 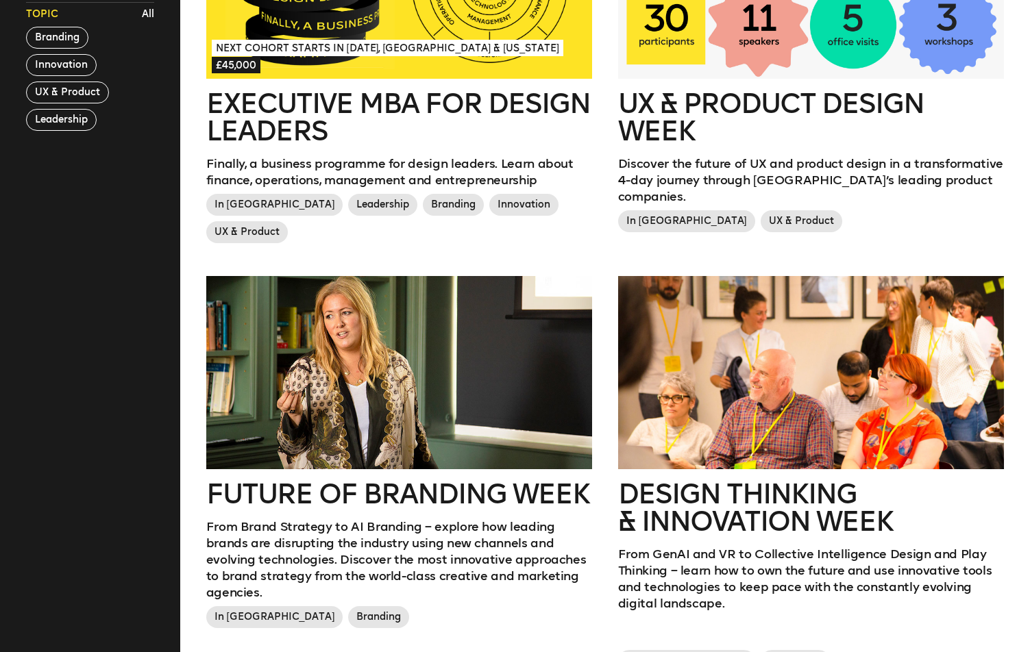 What do you see at coordinates (382, 205) in the screenshot?
I see `span: Leadership` at bounding box center [382, 205].